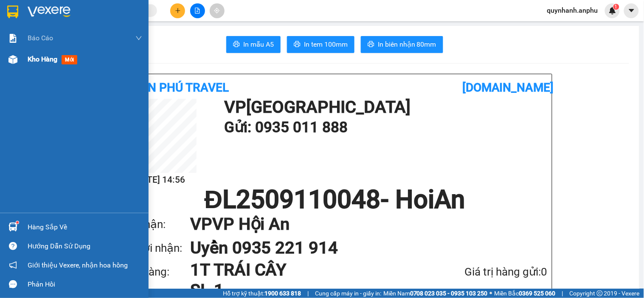 Image resolution: width=644 pixels, height=298 pixels. What do you see at coordinates (538, 294) in the screenshot?
I see `strong: 0369 525 060` at bounding box center [538, 294].